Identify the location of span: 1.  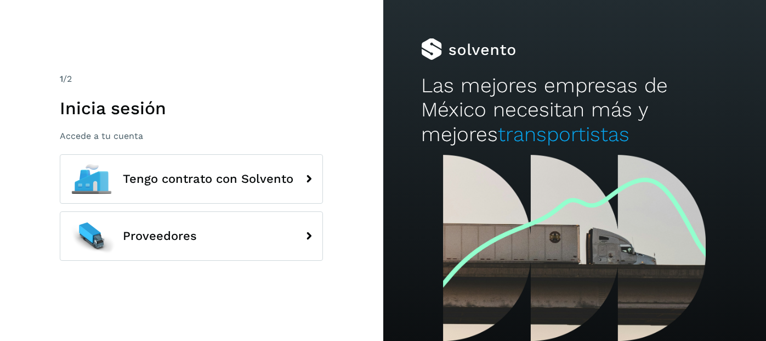
(61, 78).